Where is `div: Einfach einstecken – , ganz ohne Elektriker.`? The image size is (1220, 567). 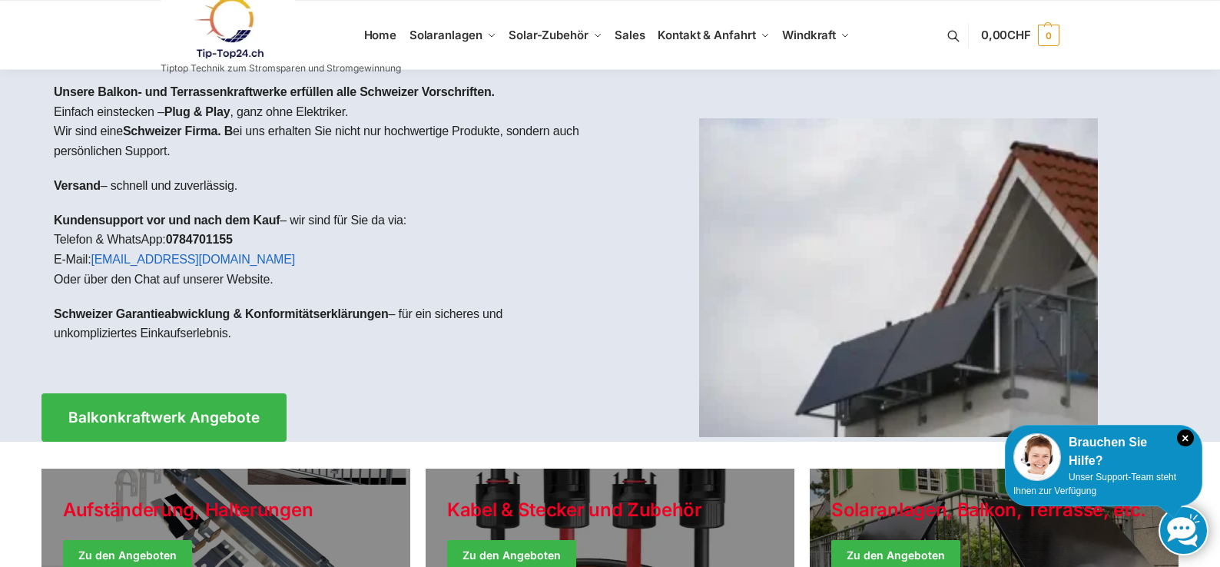 div: Einfach einstecken – , ganz ohne Elektriker. is located at coordinates (326, 220).